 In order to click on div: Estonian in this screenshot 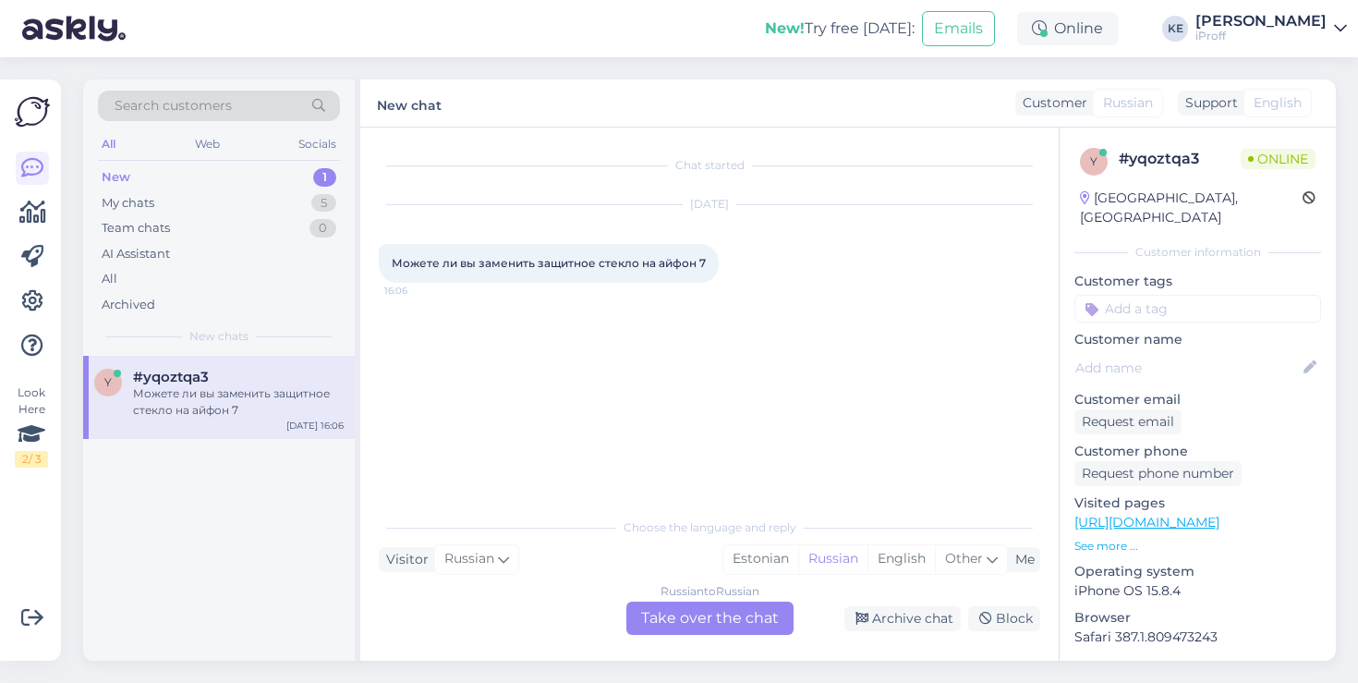, I will do `click(760, 559)`.